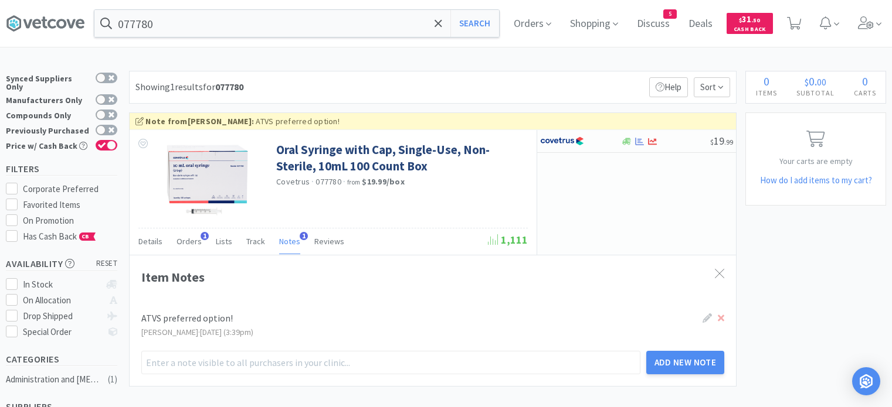 The image size is (892, 407). What do you see at coordinates (354, 182) in the screenshot?
I see `span: from` at bounding box center [354, 182].